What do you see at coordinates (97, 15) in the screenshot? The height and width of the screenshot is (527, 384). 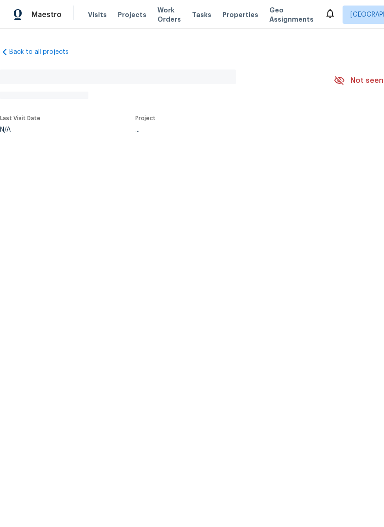 I see `span: Visits` at bounding box center [97, 15].